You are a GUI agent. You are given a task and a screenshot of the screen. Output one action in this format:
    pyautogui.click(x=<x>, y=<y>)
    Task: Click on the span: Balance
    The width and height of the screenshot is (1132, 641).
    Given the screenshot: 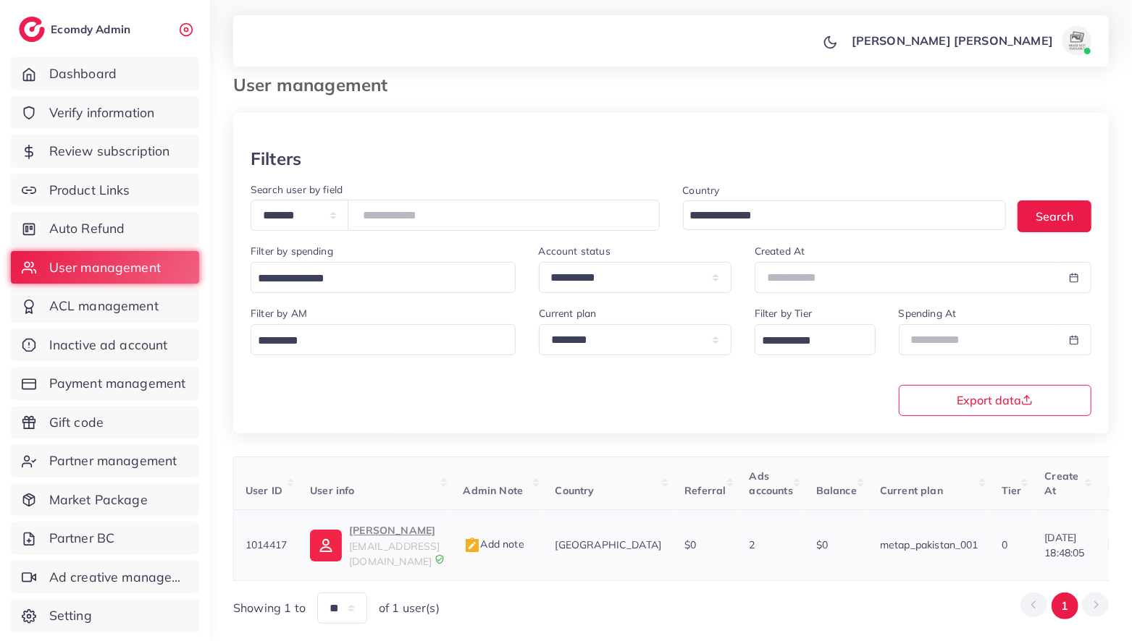 What is the action you would take?
    pyautogui.click(x=836, y=491)
    